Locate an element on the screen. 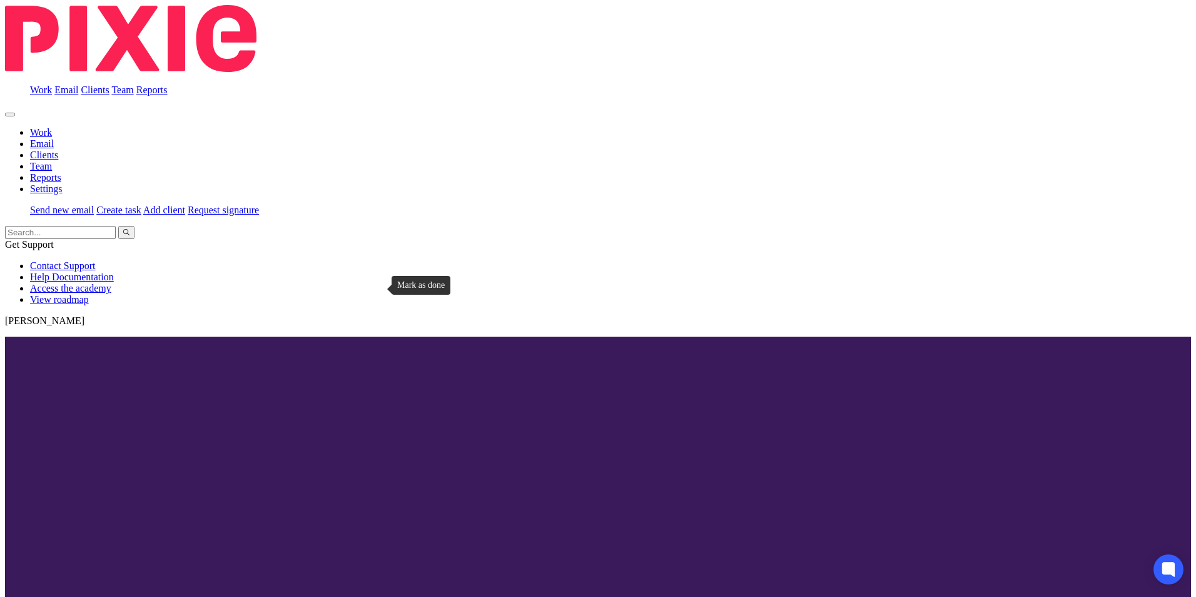 This screenshot has height=597, width=1196. a: Access the academy is located at coordinates (71, 288).